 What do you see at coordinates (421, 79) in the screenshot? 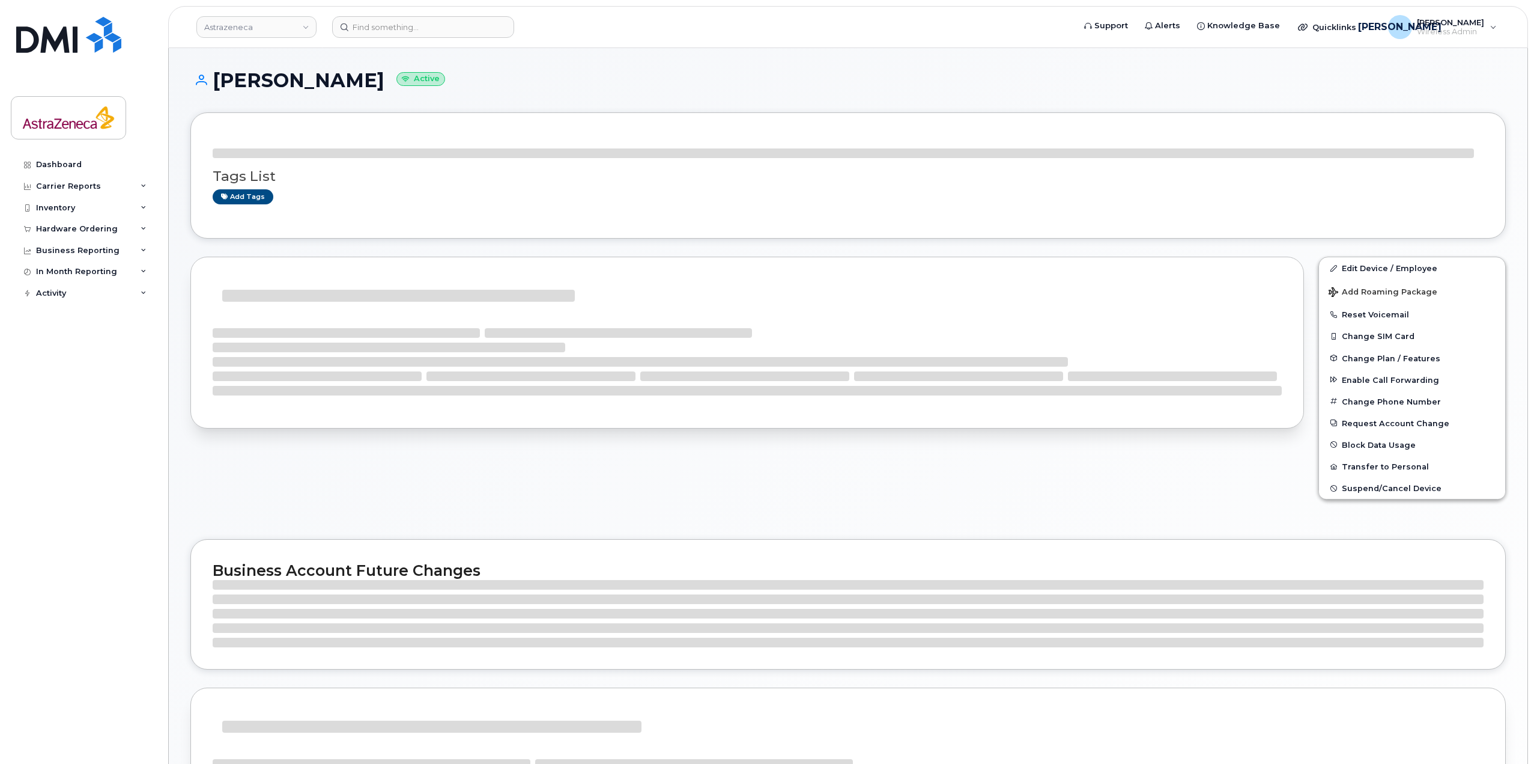
I see `small: Active` at bounding box center [421, 79].